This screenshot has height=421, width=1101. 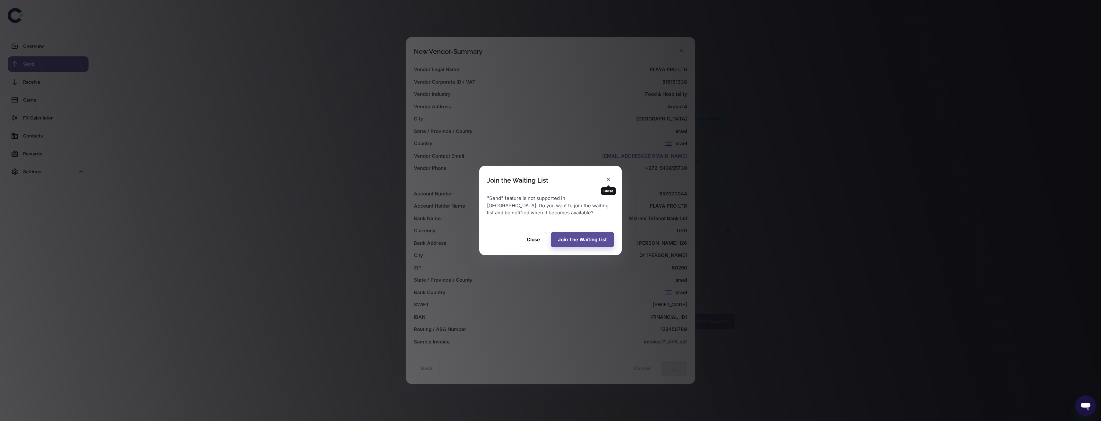 What do you see at coordinates (517, 181) in the screenshot?
I see `div: Join the Waiting List` at bounding box center [517, 181].